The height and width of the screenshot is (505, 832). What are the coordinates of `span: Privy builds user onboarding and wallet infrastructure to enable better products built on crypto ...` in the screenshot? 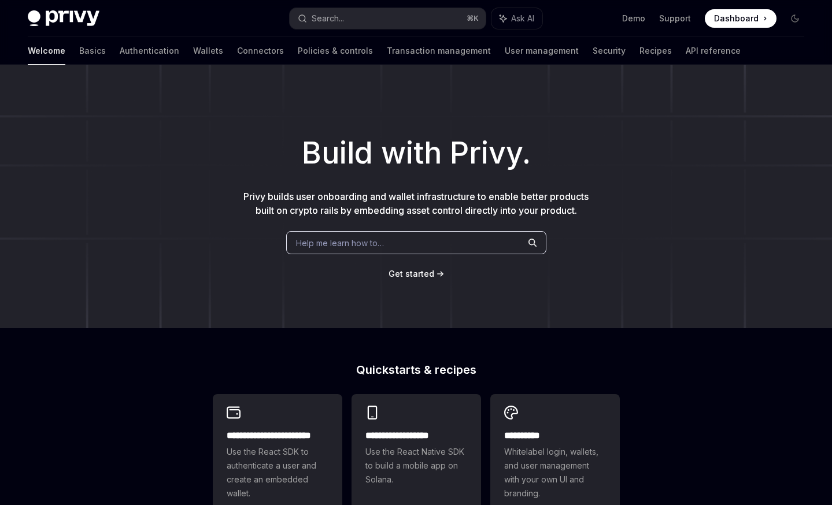 It's located at (416, 204).